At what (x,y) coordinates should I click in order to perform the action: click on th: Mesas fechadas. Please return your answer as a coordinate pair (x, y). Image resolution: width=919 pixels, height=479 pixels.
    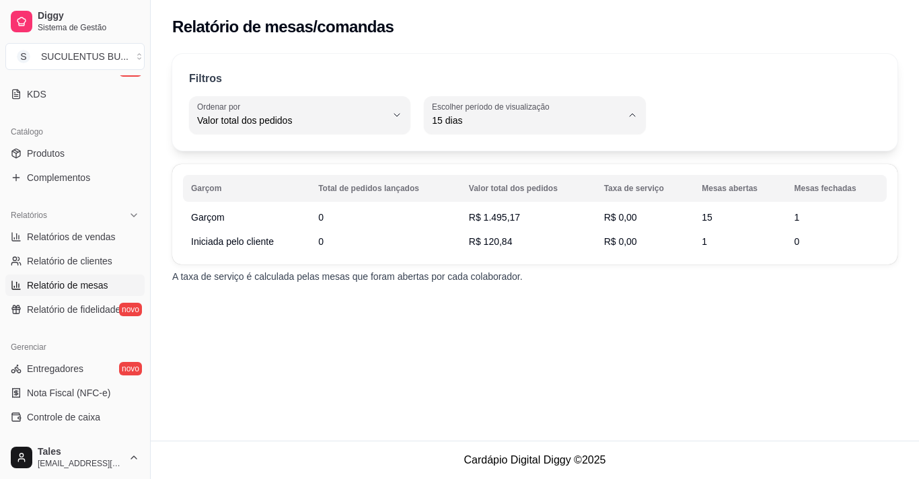
    Looking at the image, I should click on (837, 188).